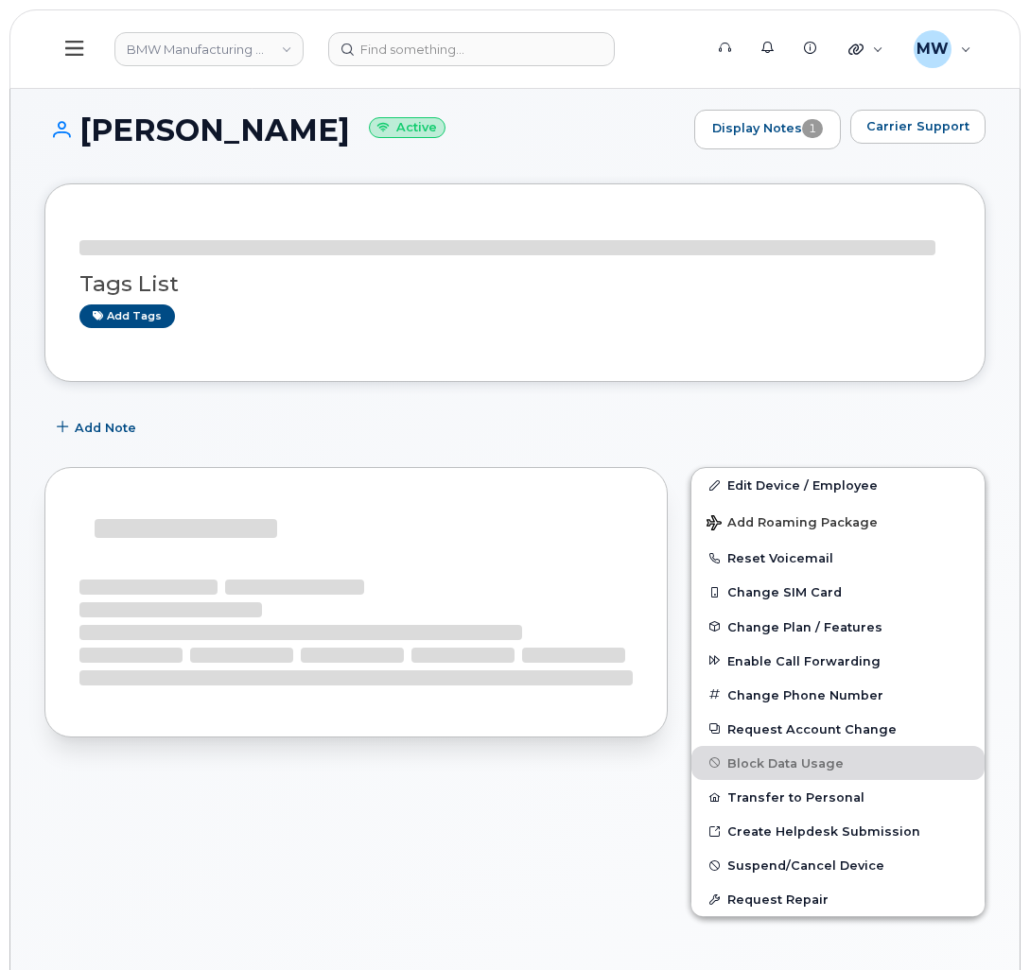 Image resolution: width=1030 pixels, height=970 pixels. Describe the element at coordinates (838, 695) in the screenshot. I see `button: Change Phone Number` at that location.